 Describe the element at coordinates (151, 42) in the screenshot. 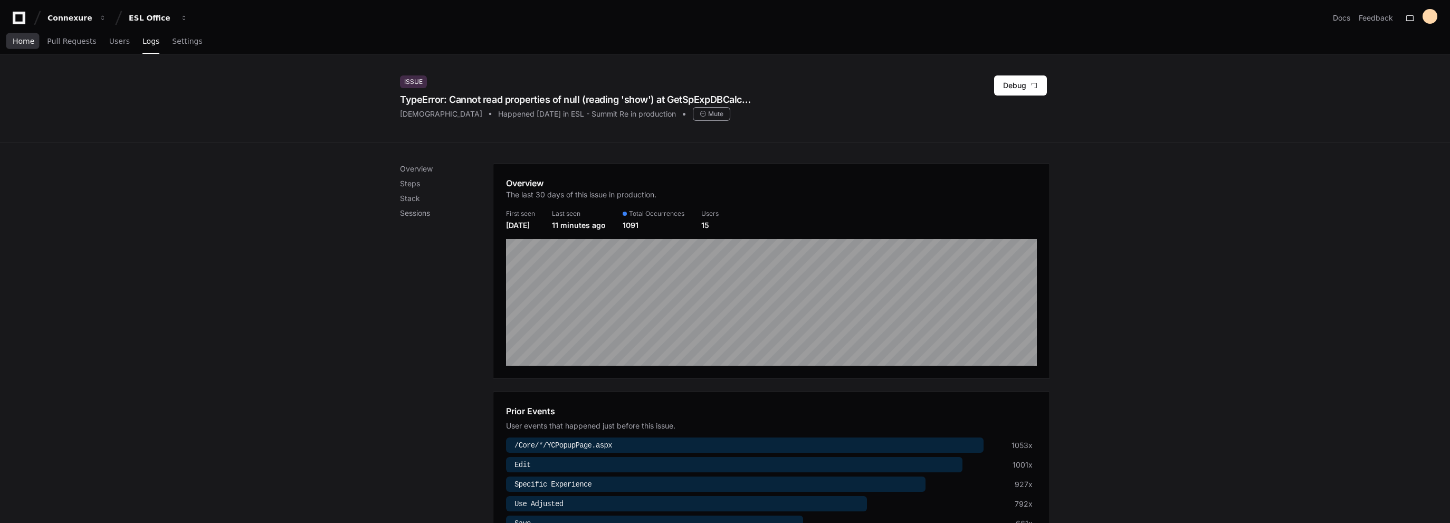

I see `a: Logs` at that location.